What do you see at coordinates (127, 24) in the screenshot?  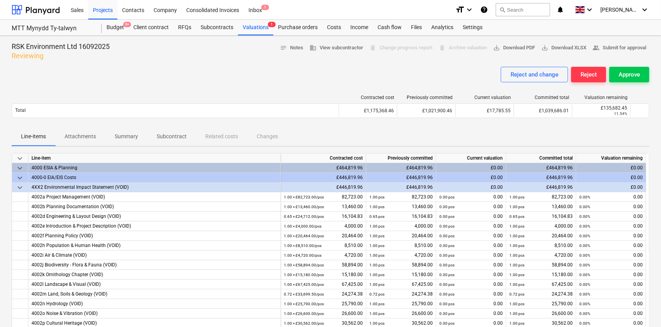 I see `span: 9+` at bounding box center [127, 24].